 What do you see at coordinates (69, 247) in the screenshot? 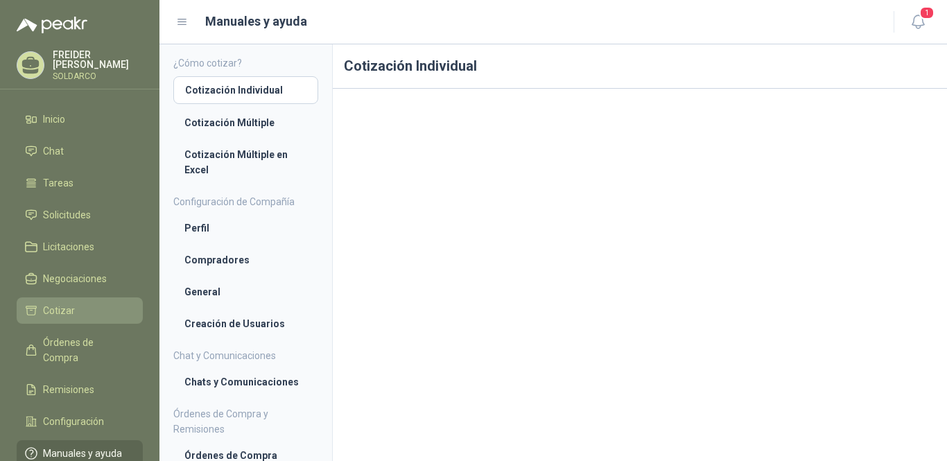
I see `span: Licitaciones` at bounding box center [69, 247].